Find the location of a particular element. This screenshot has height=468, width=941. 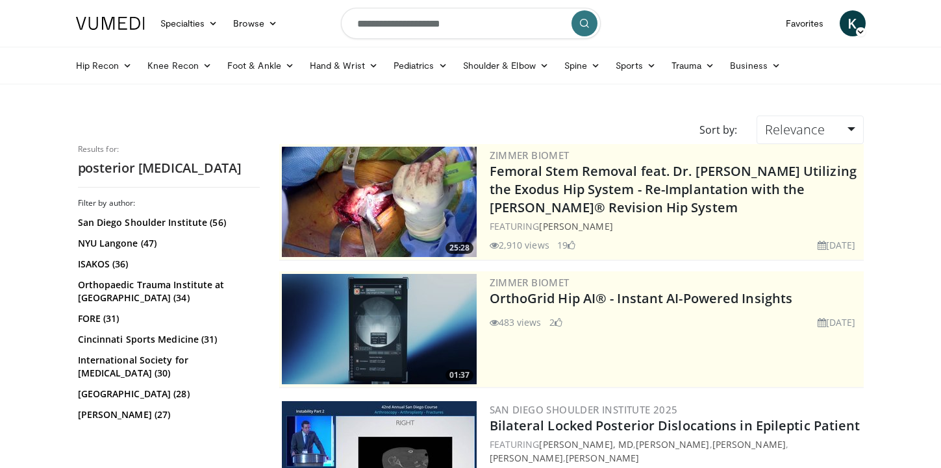

a: San Diego Shoulder Institute 2025 is located at coordinates (584, 410).